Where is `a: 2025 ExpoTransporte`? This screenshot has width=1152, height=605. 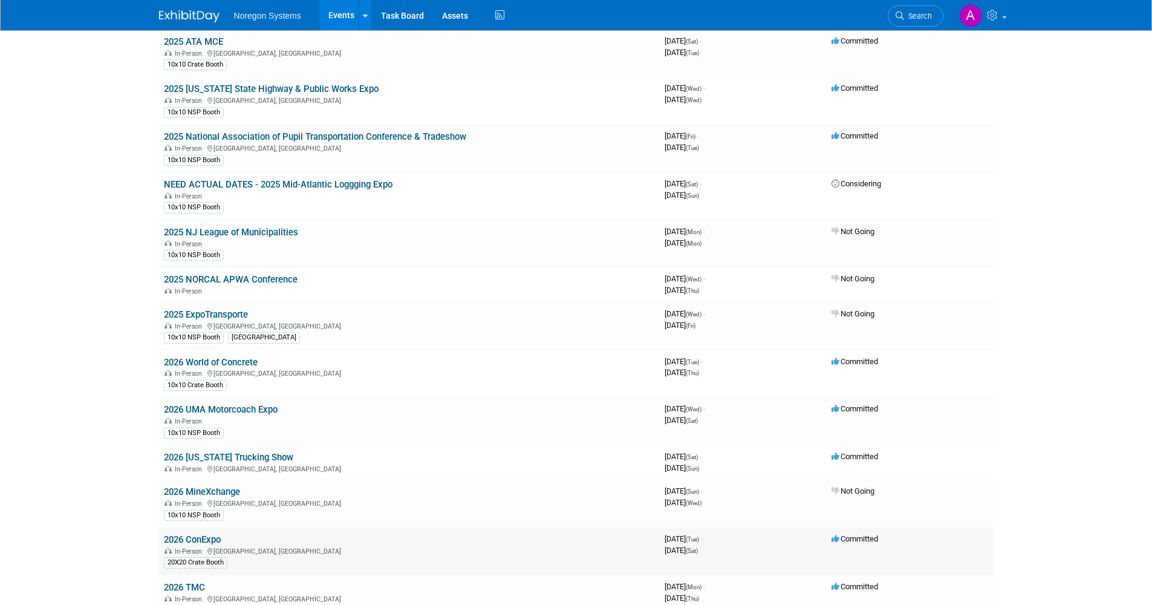
a: 2025 ExpoTransporte is located at coordinates (206, 315).